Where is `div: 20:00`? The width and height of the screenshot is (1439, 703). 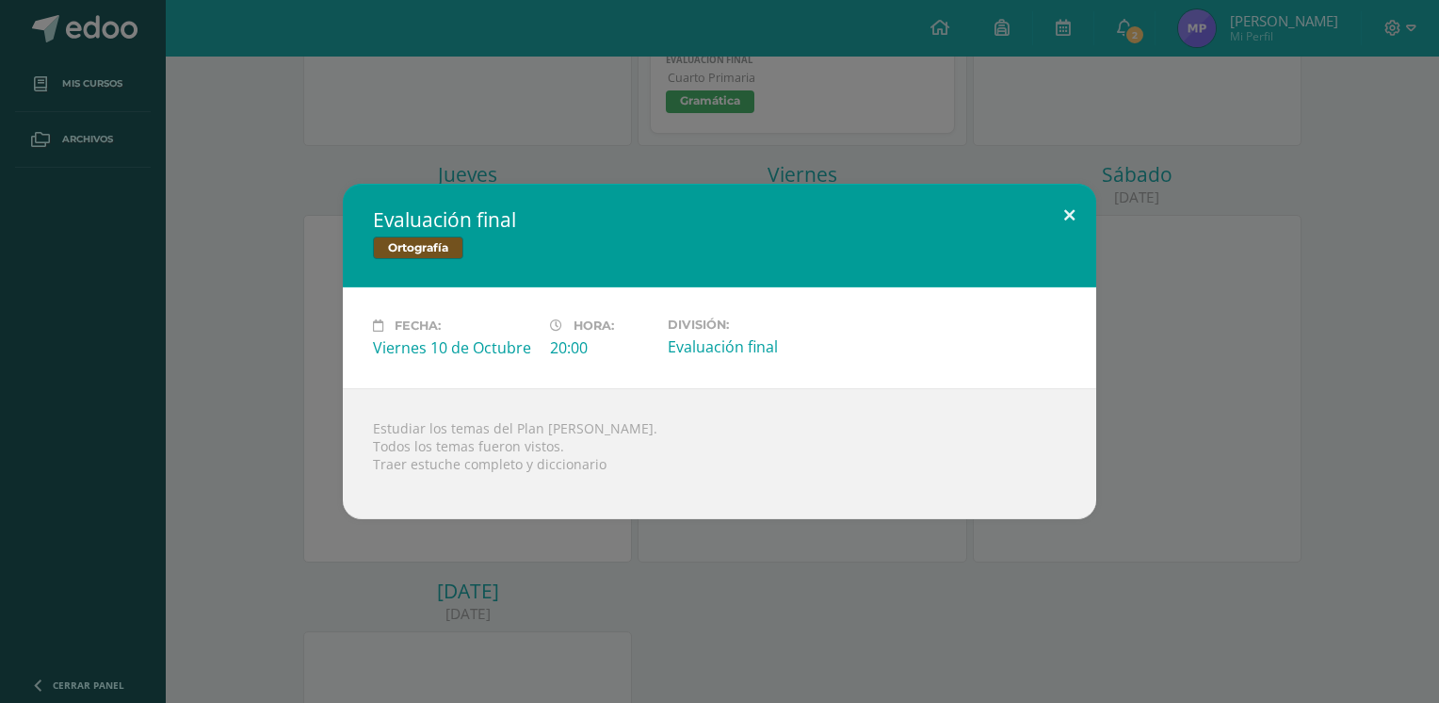 div: 20:00 is located at coordinates (601, 348).